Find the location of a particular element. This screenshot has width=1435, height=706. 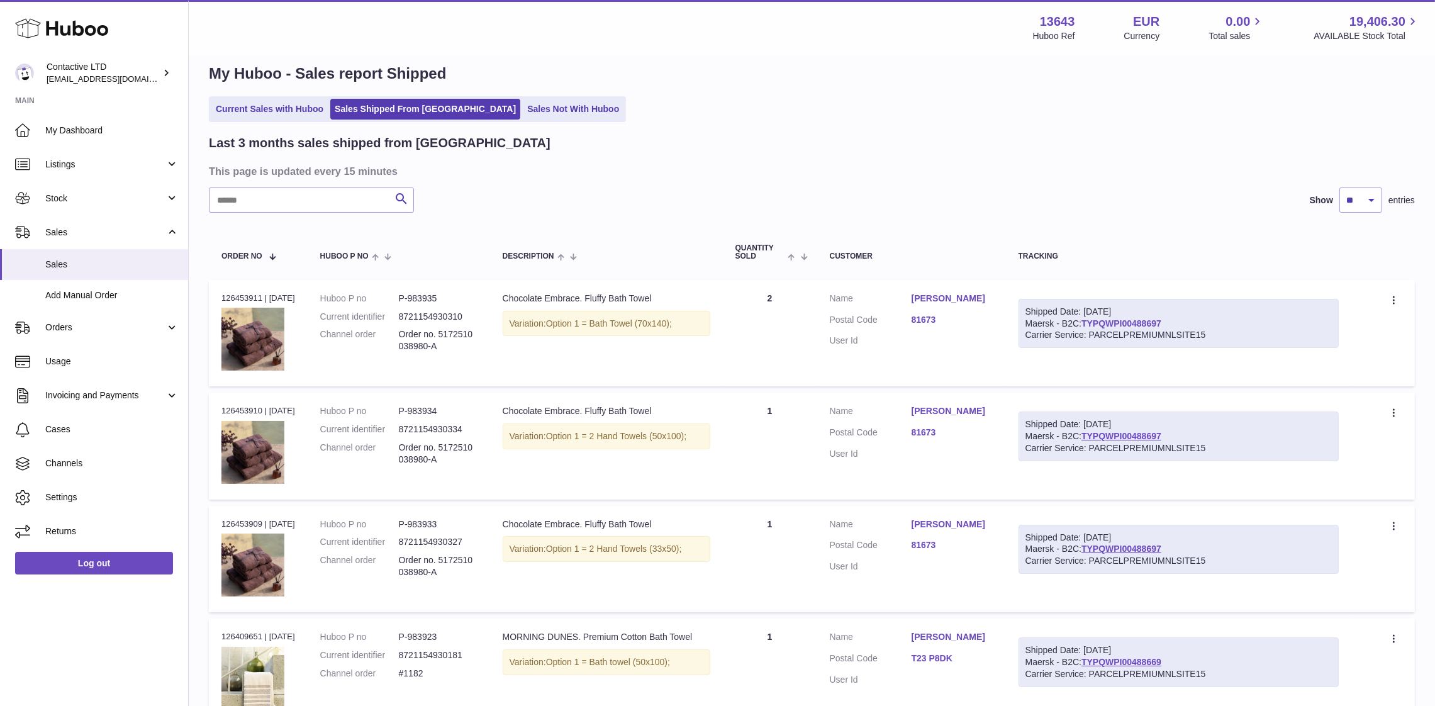

label: Show is located at coordinates (1321, 200).